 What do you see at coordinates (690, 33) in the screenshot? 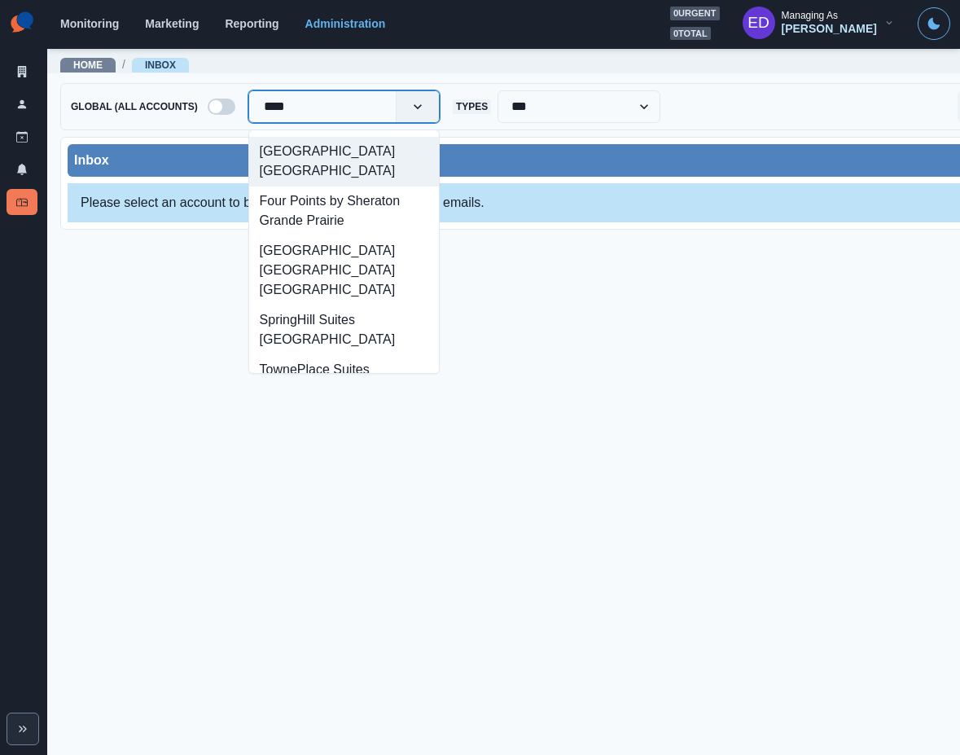
I see `span: 0 total` at bounding box center [690, 33].